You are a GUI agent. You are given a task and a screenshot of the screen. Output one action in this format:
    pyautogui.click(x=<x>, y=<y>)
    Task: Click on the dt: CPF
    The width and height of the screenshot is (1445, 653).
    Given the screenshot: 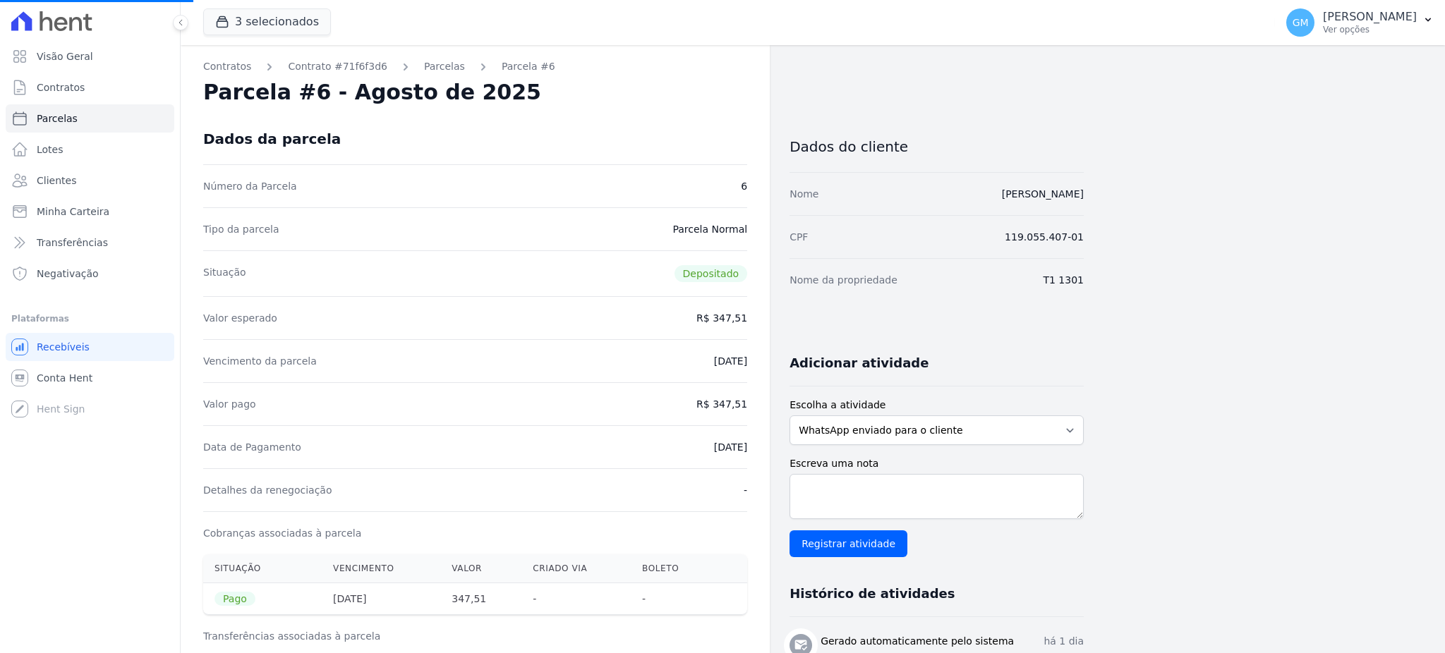 What is the action you would take?
    pyautogui.click(x=799, y=237)
    